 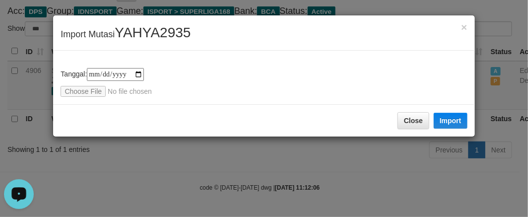 What do you see at coordinates (152, 32) in the screenshot?
I see `span: YAHYA2935` at bounding box center [152, 32].